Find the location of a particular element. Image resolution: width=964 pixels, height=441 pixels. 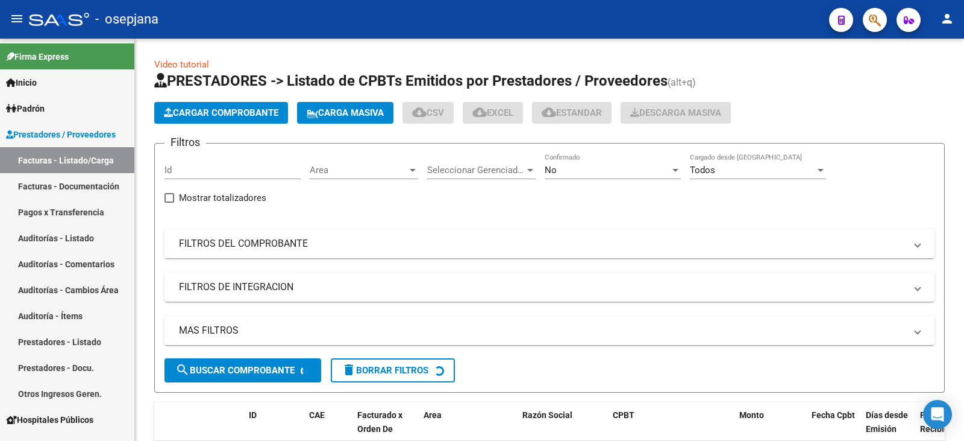

span: EXCEL is located at coordinates (493, 113).